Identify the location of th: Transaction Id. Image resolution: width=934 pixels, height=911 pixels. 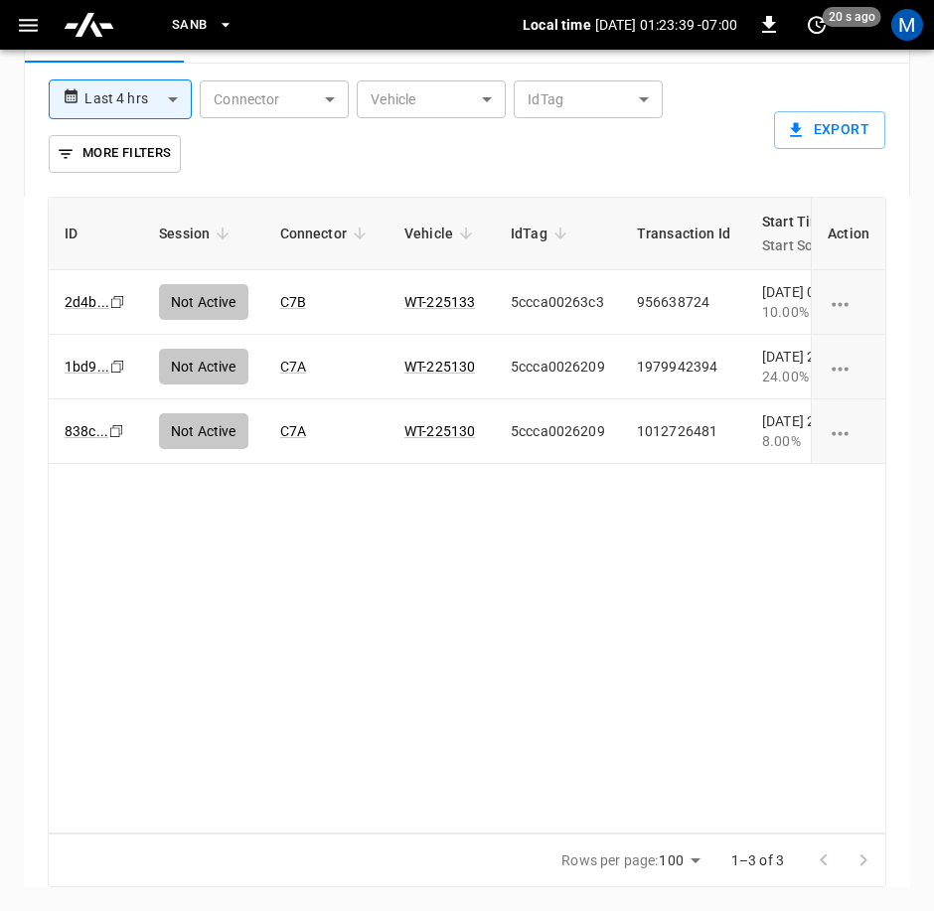
(683, 233).